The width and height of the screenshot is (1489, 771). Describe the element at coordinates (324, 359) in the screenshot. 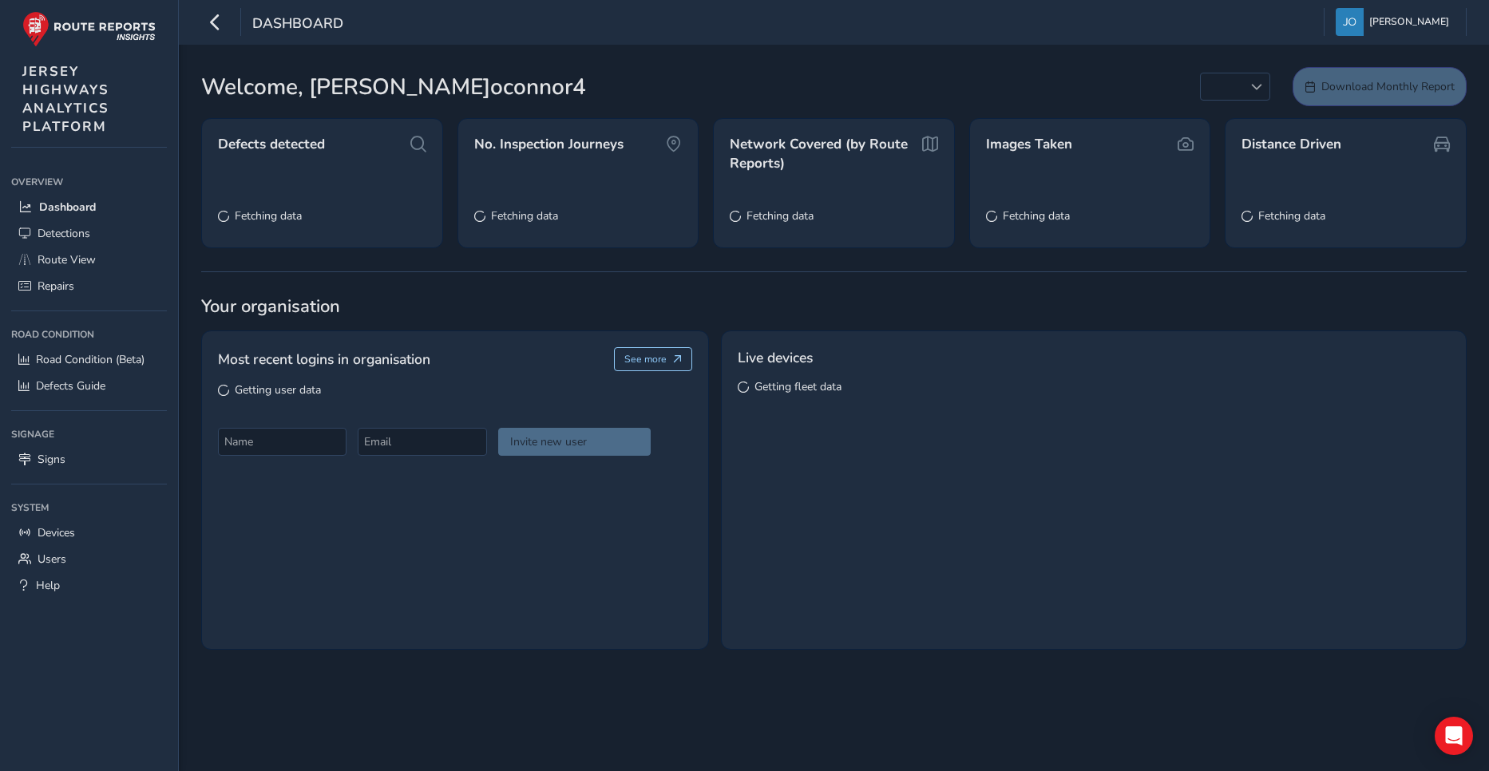

I see `span: Most recent logins in organisation` at that location.